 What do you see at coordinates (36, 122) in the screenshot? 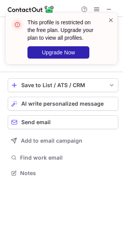
I see `span: Send email` at bounding box center [36, 122].